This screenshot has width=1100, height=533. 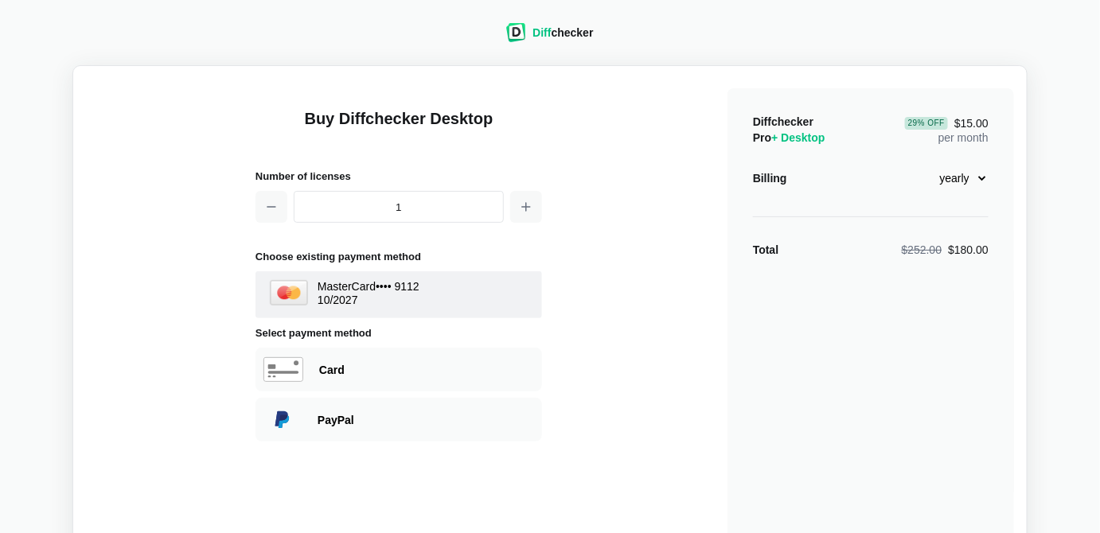 What do you see at coordinates (945, 250) in the screenshot?
I see `div: $180.00` at bounding box center [945, 250].